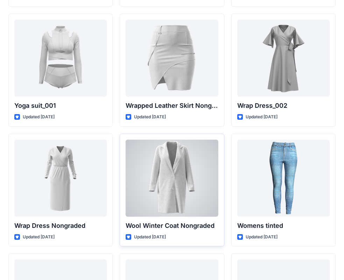 The width and height of the screenshot is (344, 280). What do you see at coordinates (60, 178) in the screenshot?
I see `a: Wrap Dress Nongraded` at bounding box center [60, 178].